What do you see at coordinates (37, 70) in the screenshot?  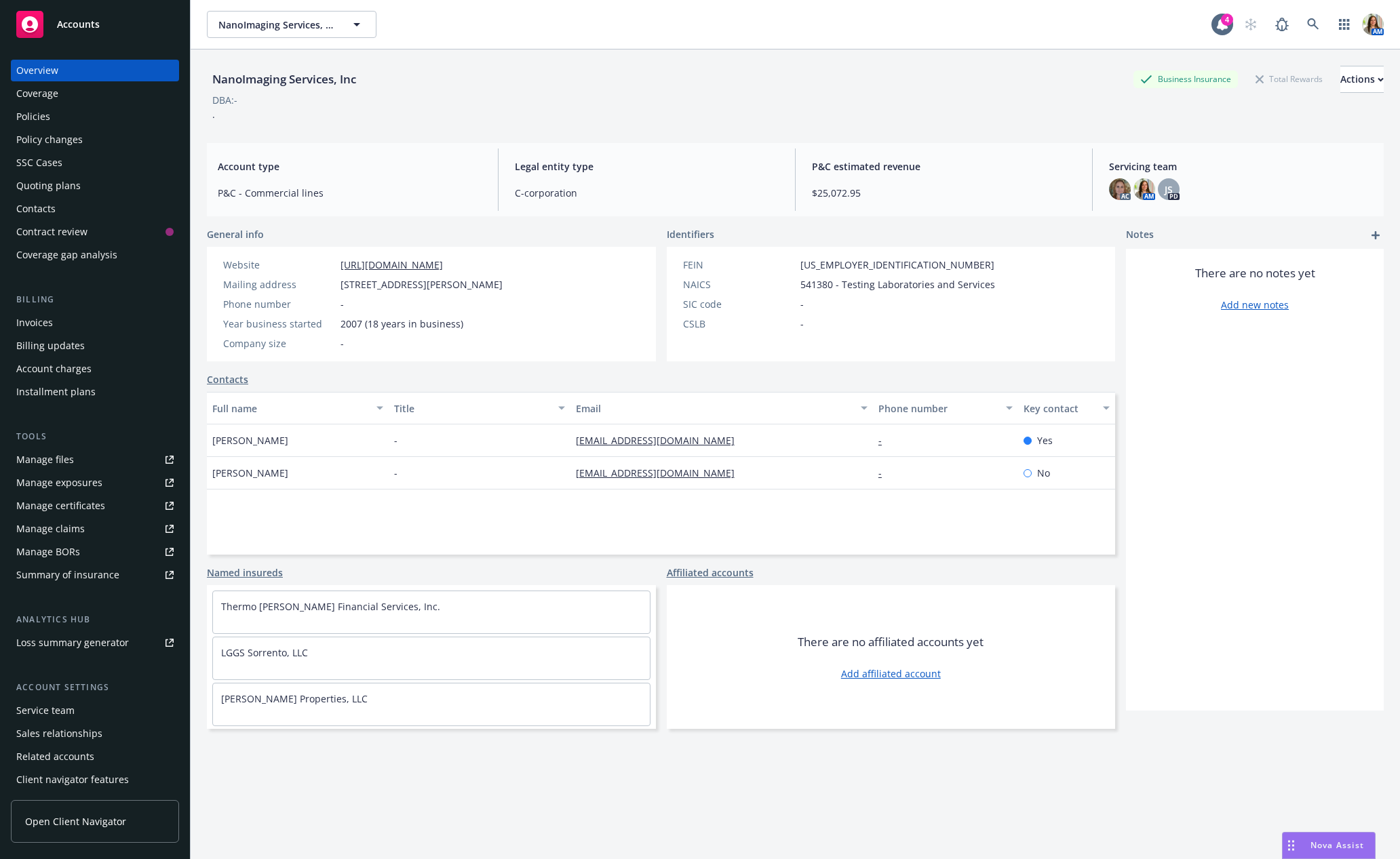 I see `div: Overview` at bounding box center [37, 70].